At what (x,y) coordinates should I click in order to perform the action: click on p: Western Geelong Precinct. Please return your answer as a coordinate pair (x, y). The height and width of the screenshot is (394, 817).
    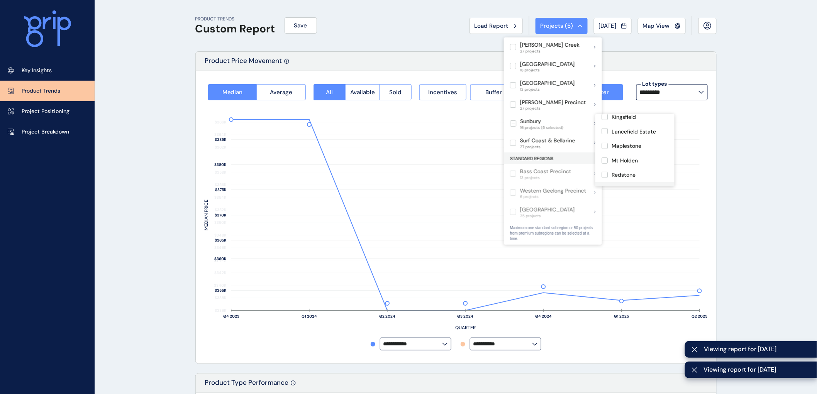
    Looking at the image, I should click on (553, 191).